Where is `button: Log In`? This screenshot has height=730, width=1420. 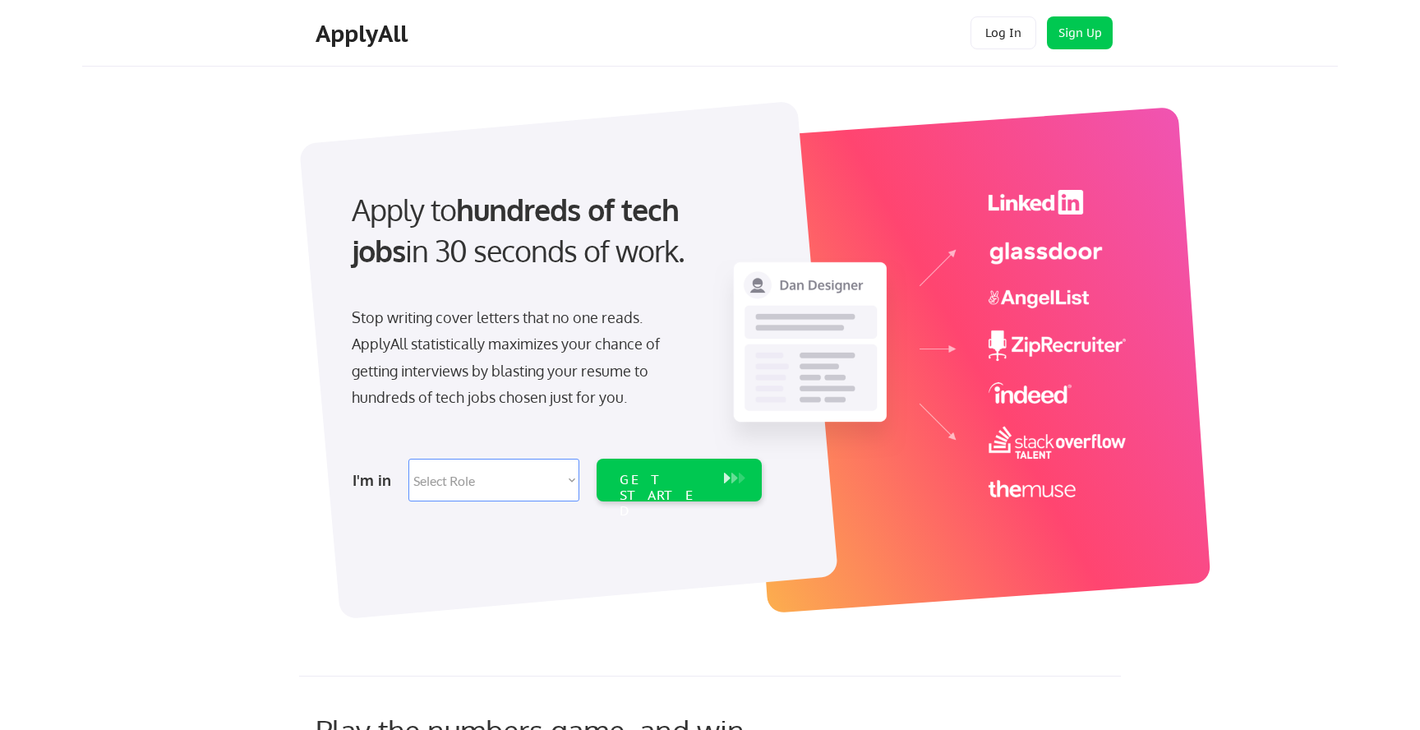
button: Log In is located at coordinates (1003, 33).